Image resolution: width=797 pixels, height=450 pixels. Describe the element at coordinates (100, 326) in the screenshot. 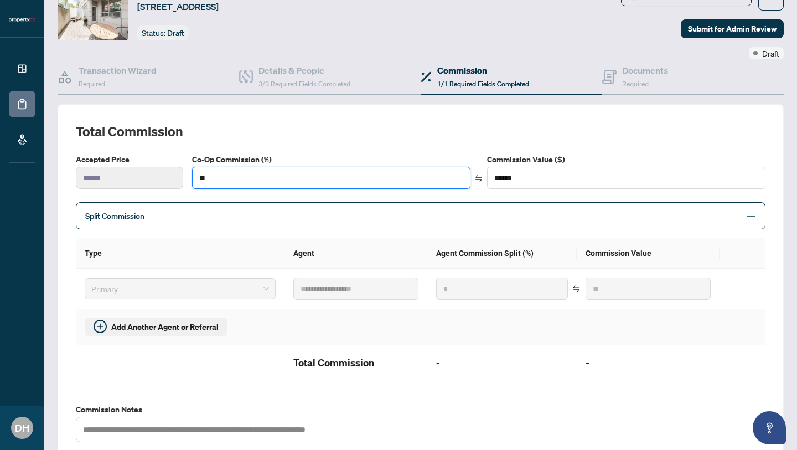

I see `span: plus-circle` at that location.